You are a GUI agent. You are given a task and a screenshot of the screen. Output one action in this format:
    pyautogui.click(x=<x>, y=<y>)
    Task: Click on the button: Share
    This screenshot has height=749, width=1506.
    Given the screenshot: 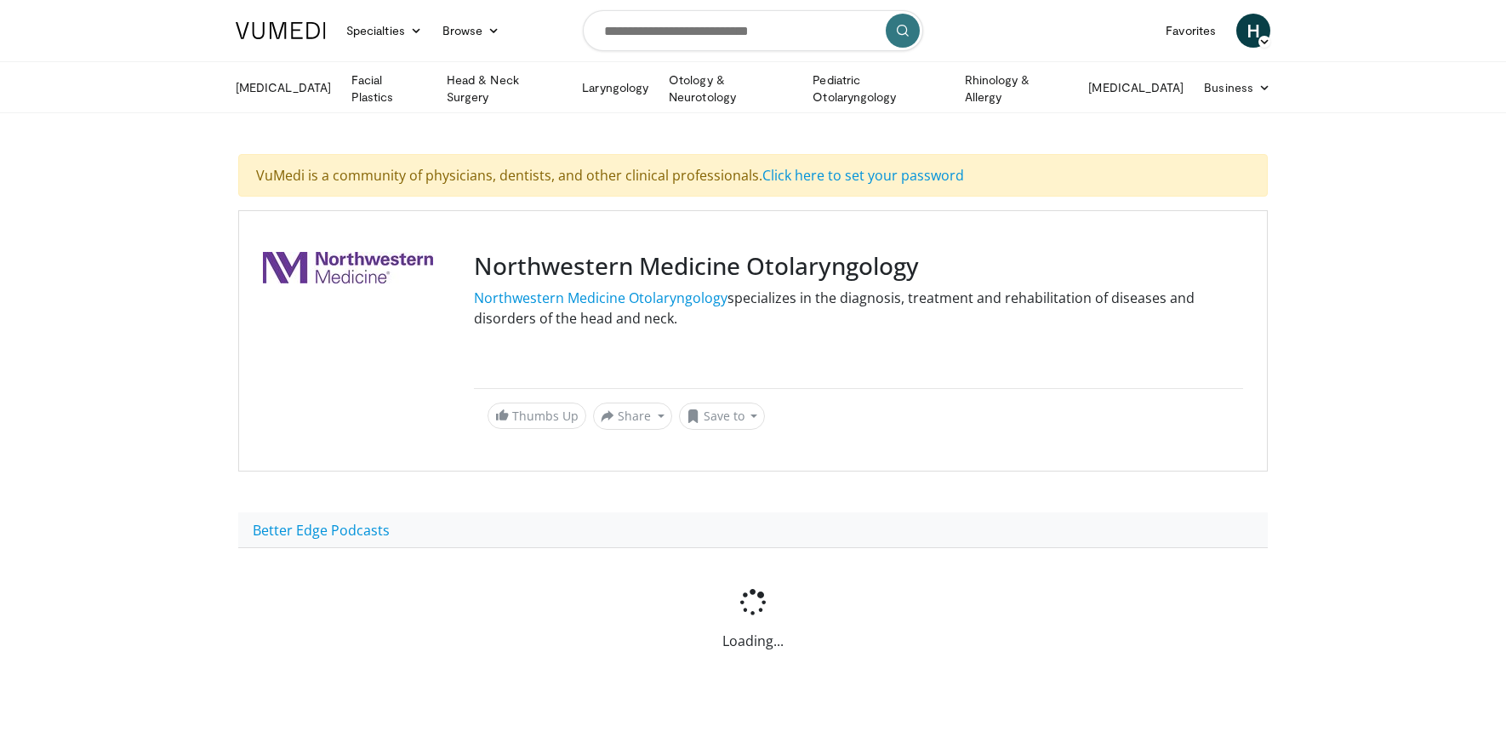 What is the action you would take?
    pyautogui.click(x=632, y=416)
    